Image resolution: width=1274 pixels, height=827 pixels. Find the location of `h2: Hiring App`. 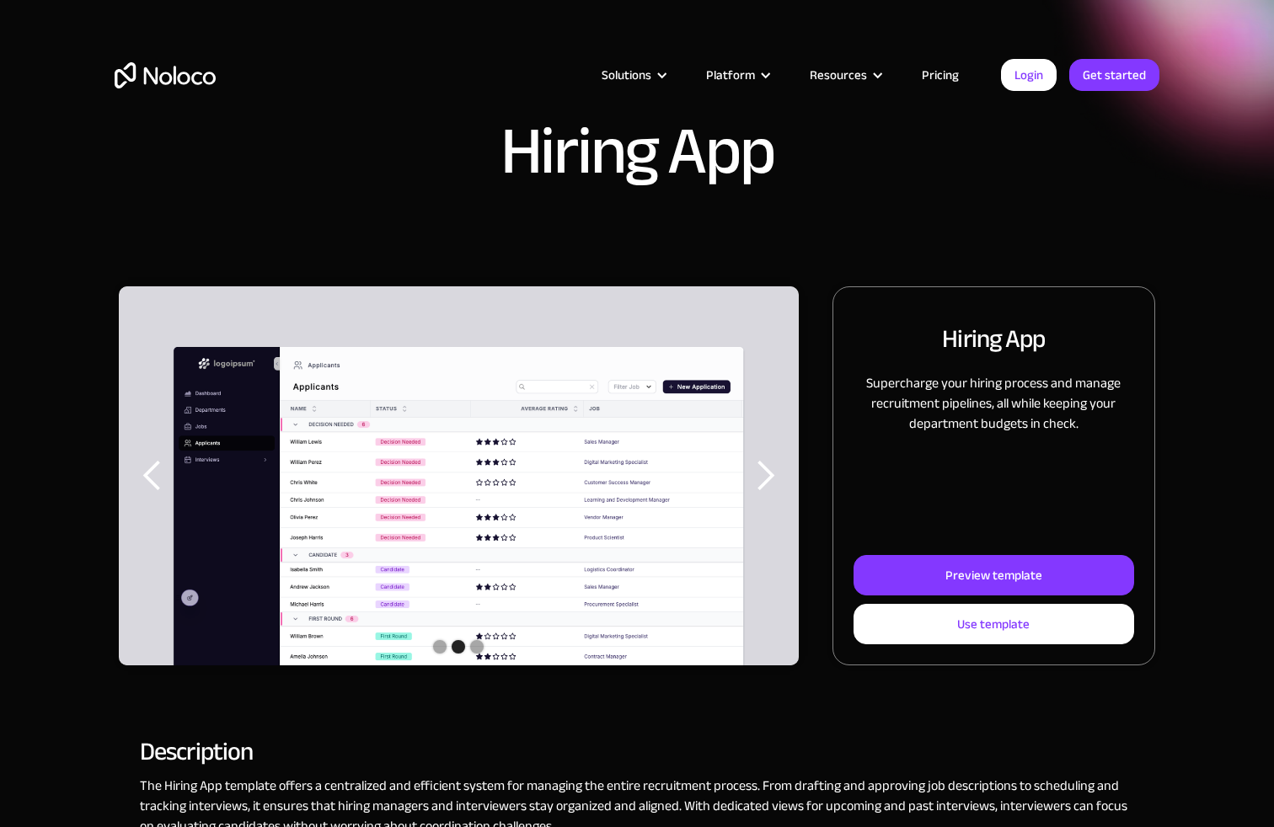

h2: Hiring App is located at coordinates (993, 339).